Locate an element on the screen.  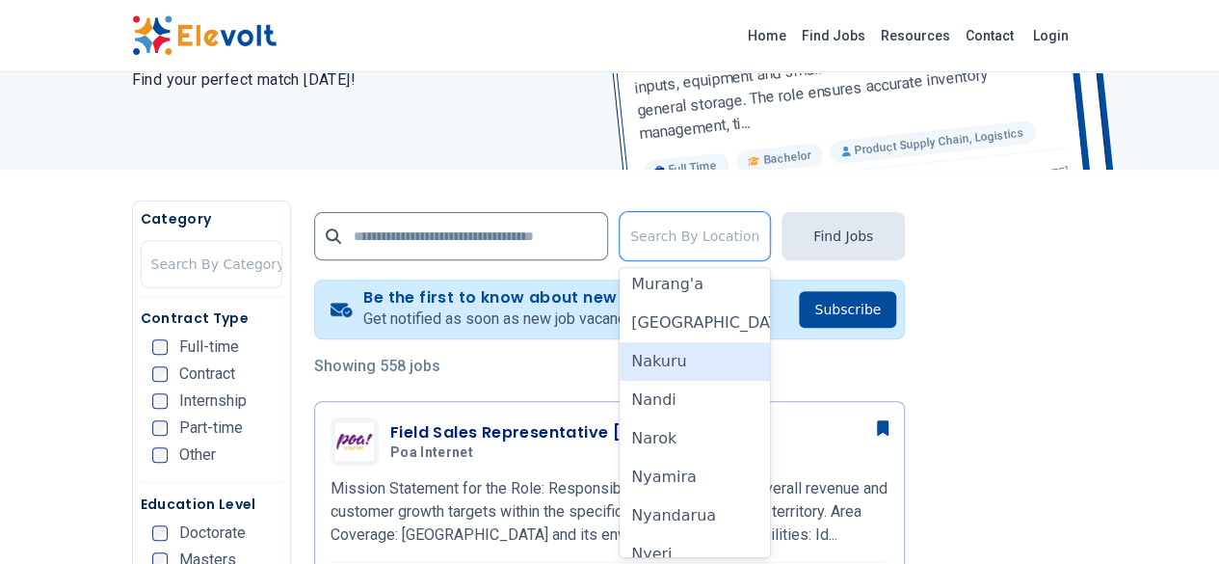
div: Nyandarua is located at coordinates (695, 516).